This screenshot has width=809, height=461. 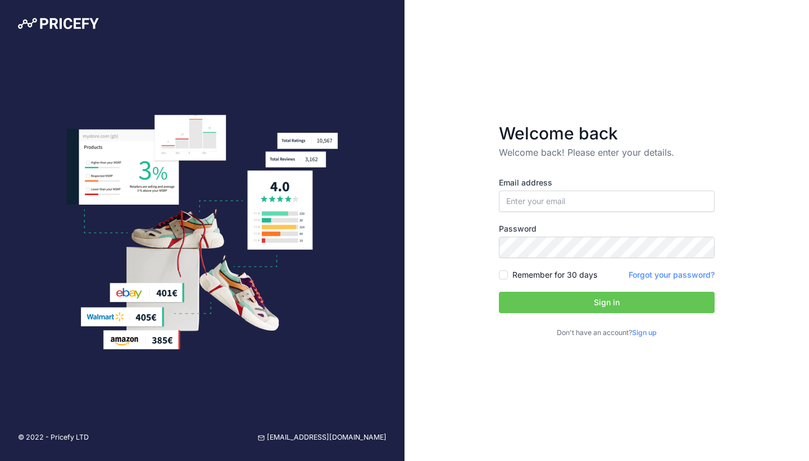 I want to click on p: Don't have an account?, so click(x=607, y=333).